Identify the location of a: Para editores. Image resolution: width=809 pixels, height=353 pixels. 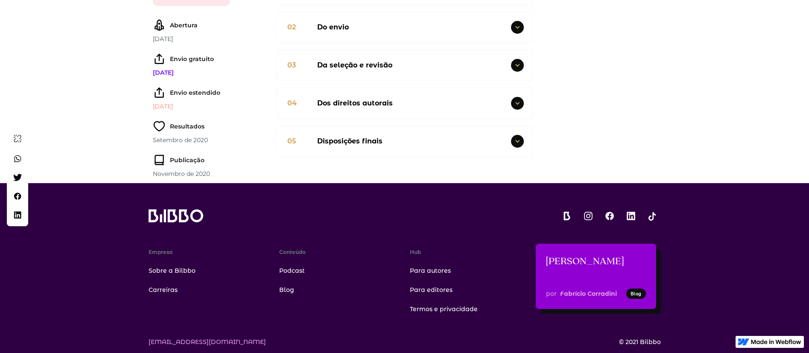
(470, 290).